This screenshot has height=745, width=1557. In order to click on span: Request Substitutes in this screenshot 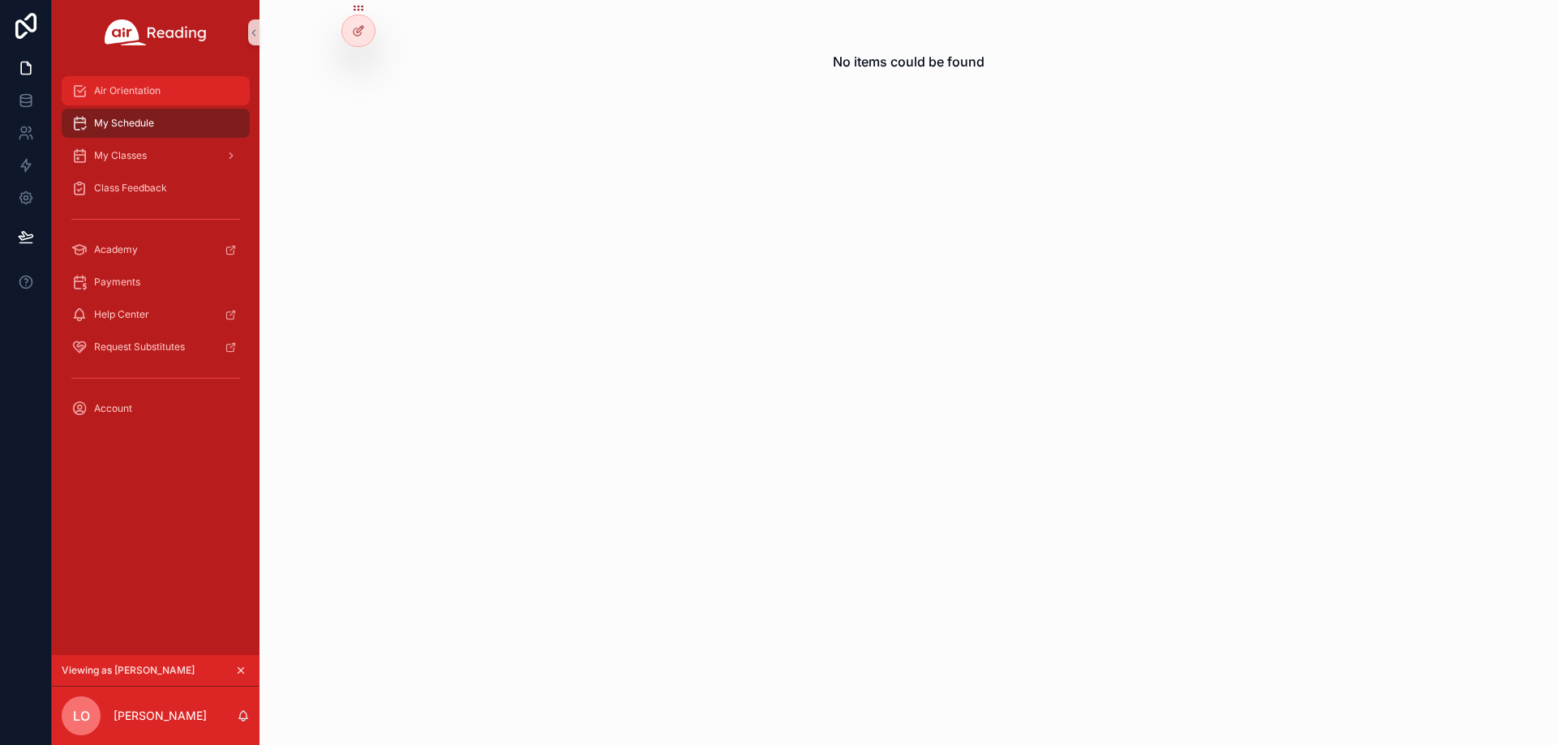, I will do `click(140, 347)`.